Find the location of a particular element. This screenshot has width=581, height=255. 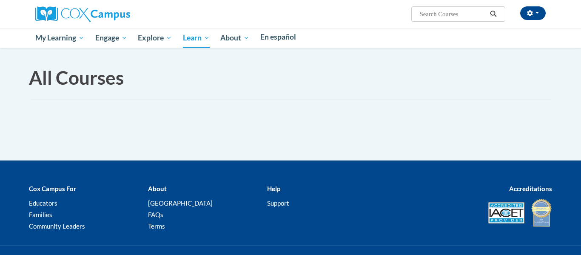

a: Engage is located at coordinates (111, 38).